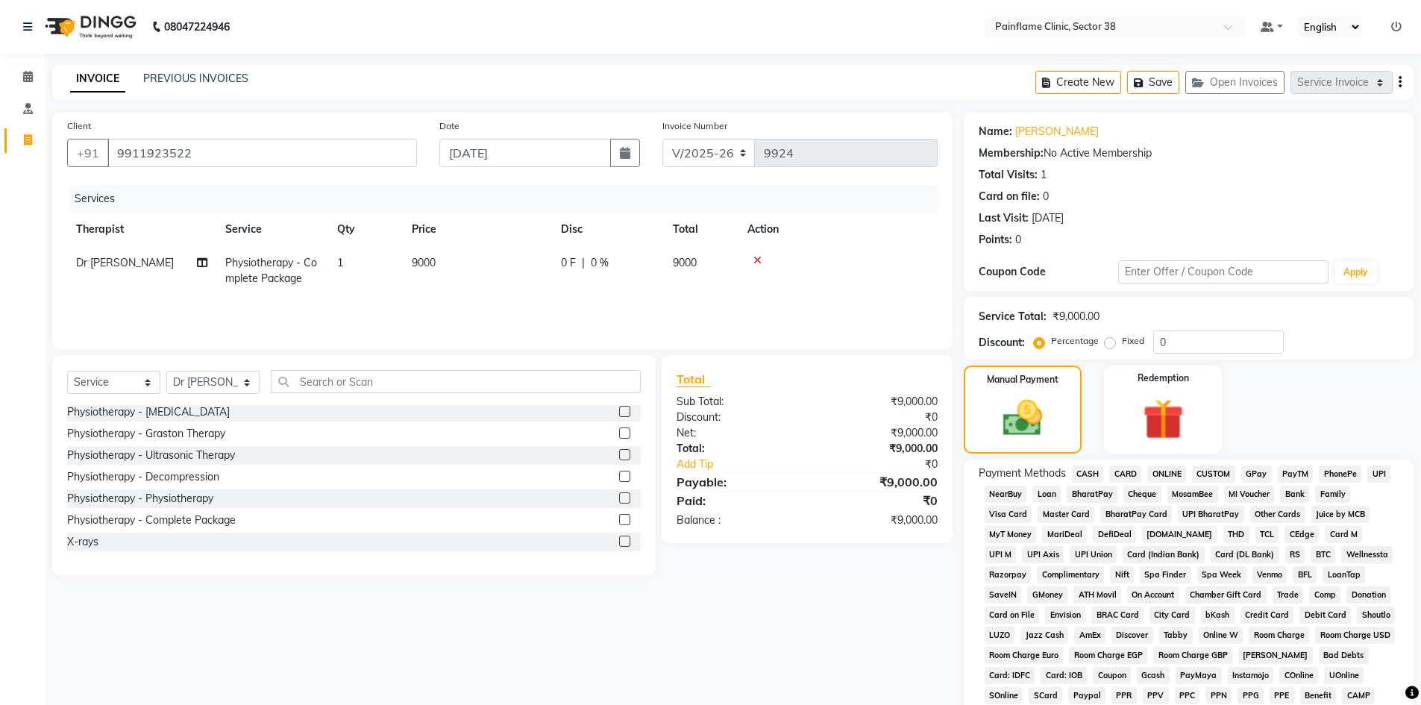  Describe the element at coordinates (1278, 514) in the screenshot. I see `span: Other Cards` at that location.